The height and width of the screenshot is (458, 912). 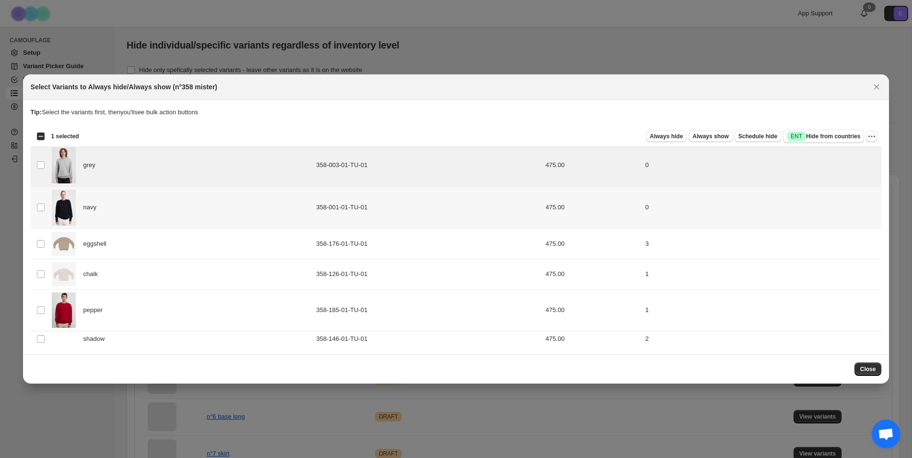 What do you see at coordinates (710, 136) in the screenshot?
I see `button: Always show` at bounding box center [710, 136].